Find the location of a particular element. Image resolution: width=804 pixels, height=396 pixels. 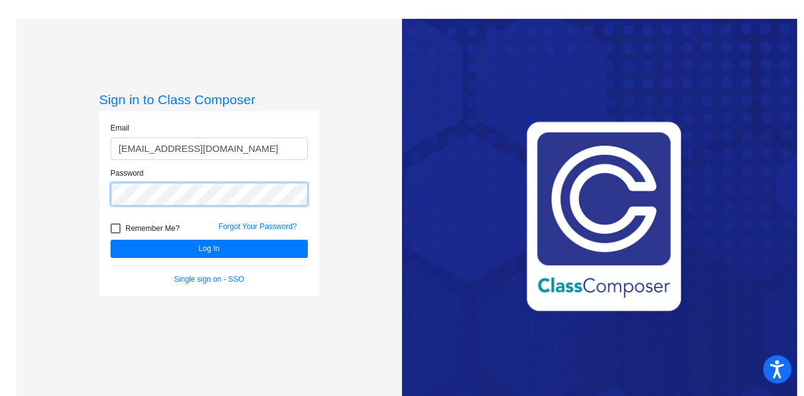

button: Log In is located at coordinates (209, 249).